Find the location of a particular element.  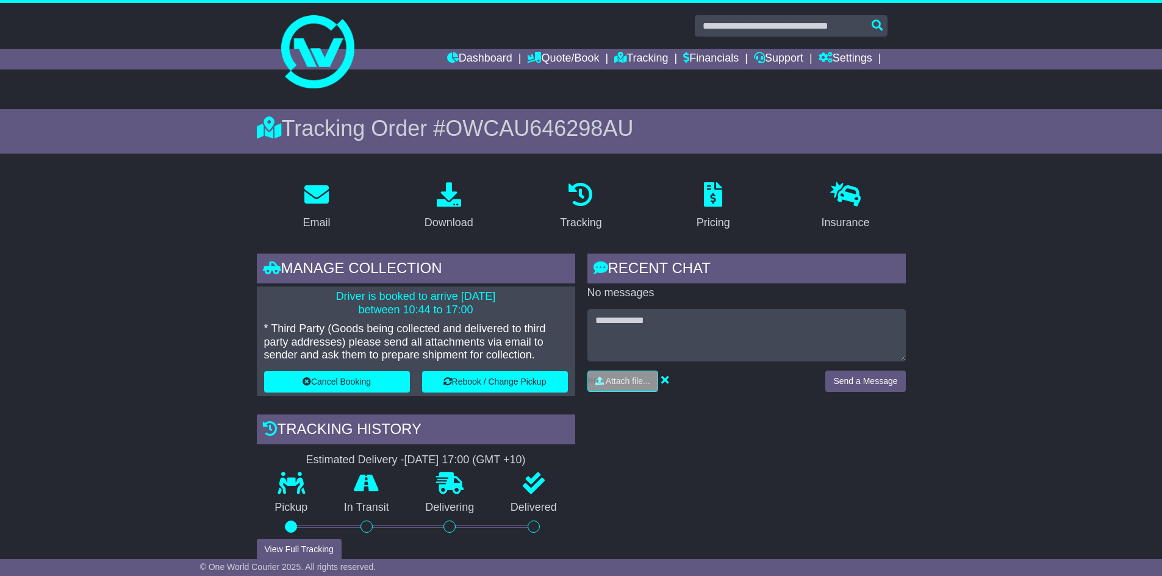

div: Tracking Order # is located at coordinates (581, 128).